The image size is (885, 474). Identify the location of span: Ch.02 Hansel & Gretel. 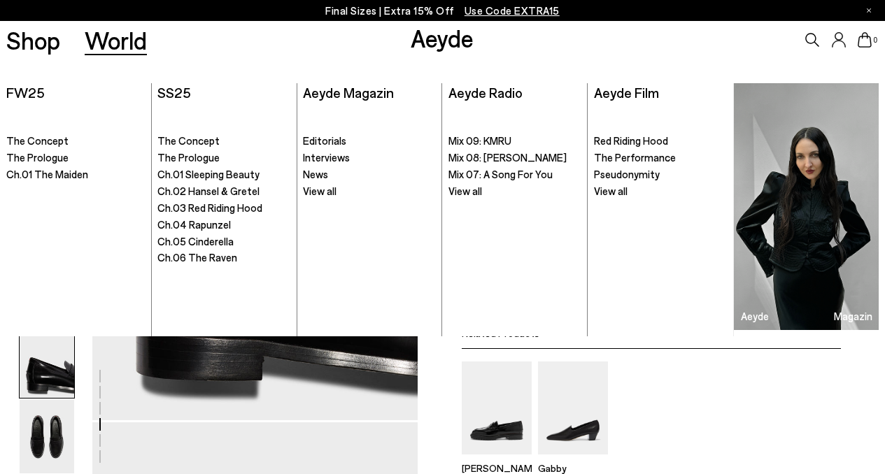
(208, 191).